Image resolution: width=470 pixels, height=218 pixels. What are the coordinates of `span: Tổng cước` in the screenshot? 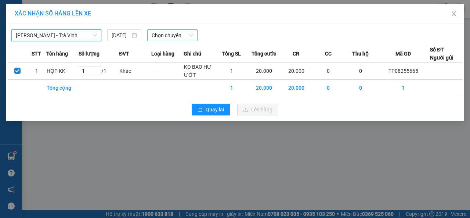 It's located at (264, 54).